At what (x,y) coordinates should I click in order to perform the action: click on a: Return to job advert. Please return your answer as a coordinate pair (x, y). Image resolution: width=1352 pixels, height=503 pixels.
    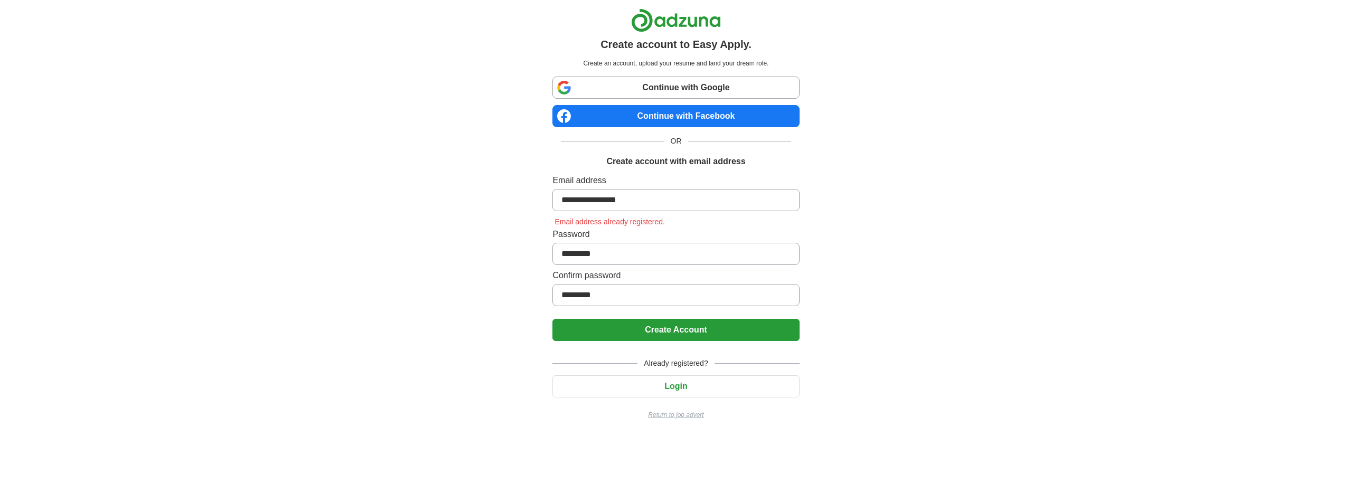
    Looking at the image, I should click on (675, 415).